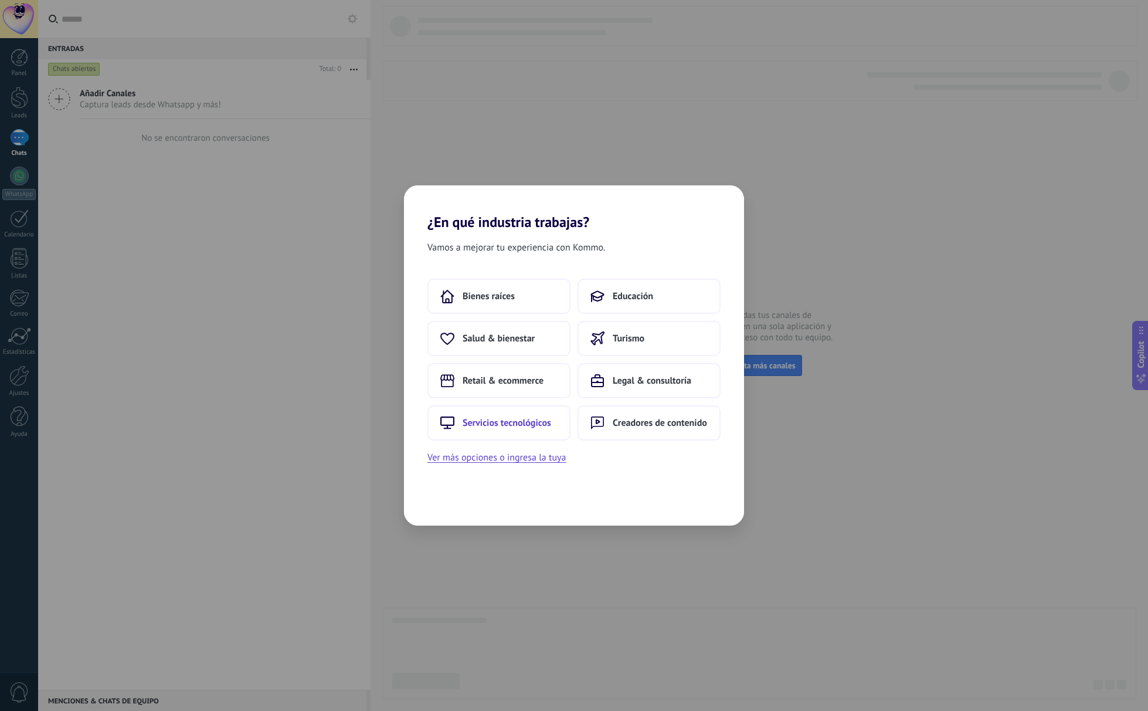  I want to click on span: Salud & bienestar, so click(498, 338).